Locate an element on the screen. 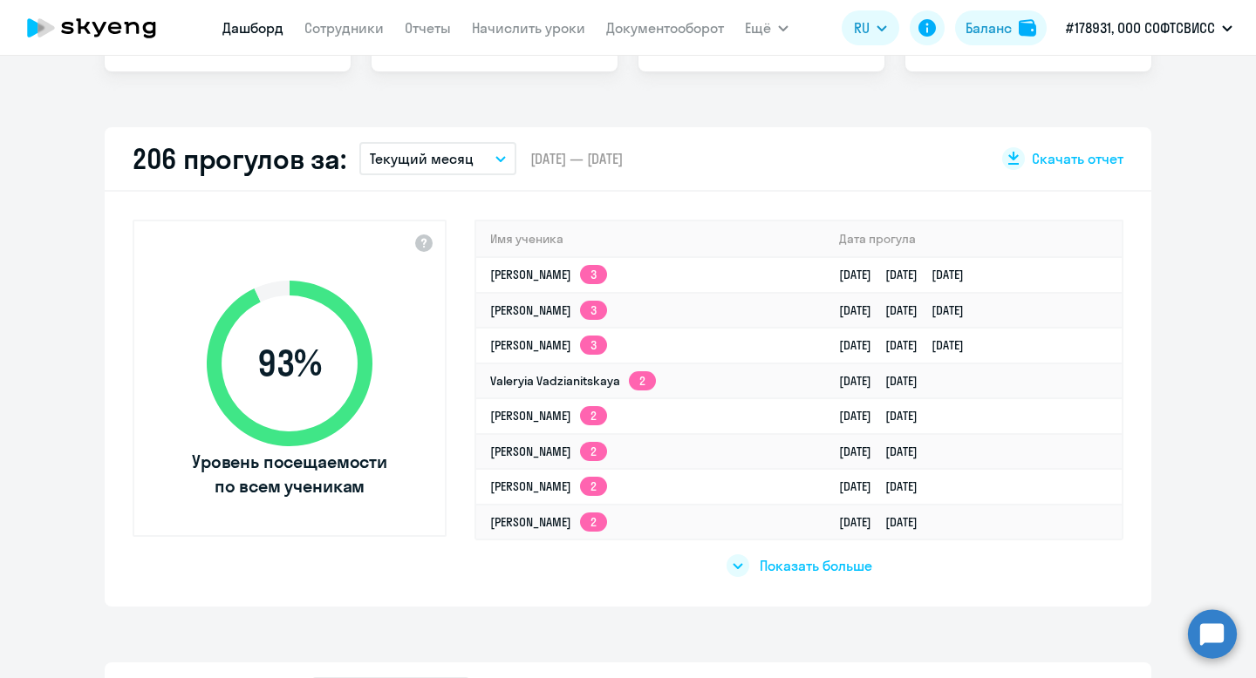  button: Текущий месяц is located at coordinates (438, 159).